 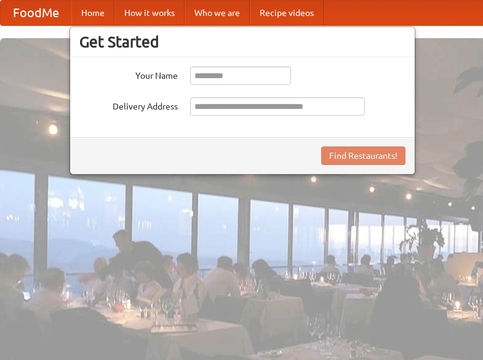 I want to click on a: Recipe videos, so click(x=287, y=13).